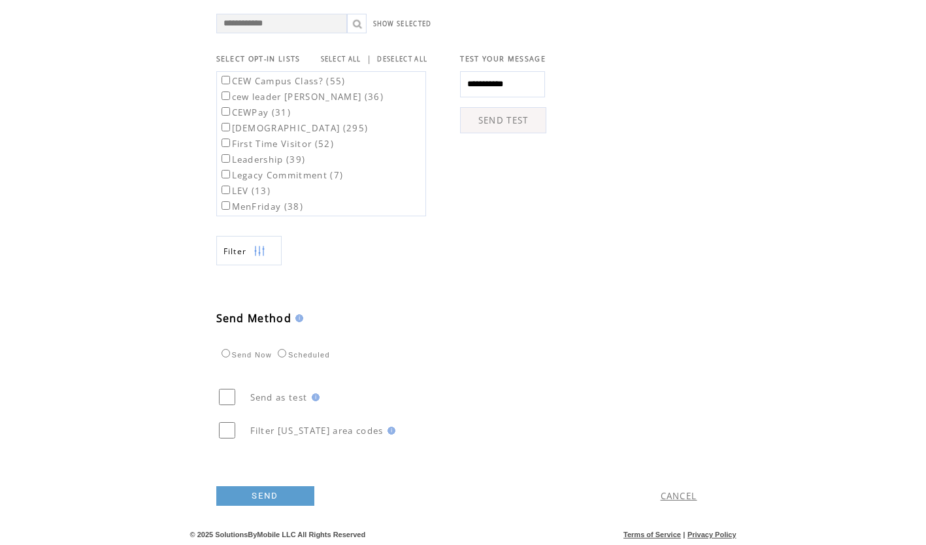 The height and width of the screenshot is (545, 926). Describe the element at coordinates (402, 59) in the screenshot. I see `a: DESELECT ALL` at that location.